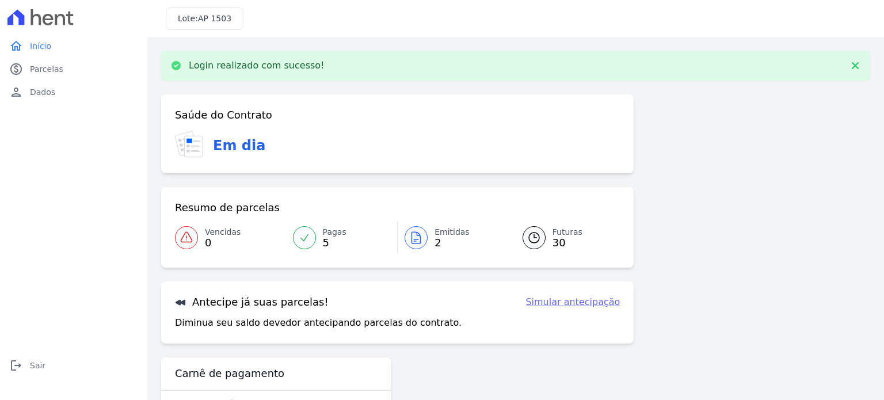 The height and width of the screenshot is (400, 884). Describe the element at coordinates (223, 232) in the screenshot. I see `span: Vencidas` at that location.